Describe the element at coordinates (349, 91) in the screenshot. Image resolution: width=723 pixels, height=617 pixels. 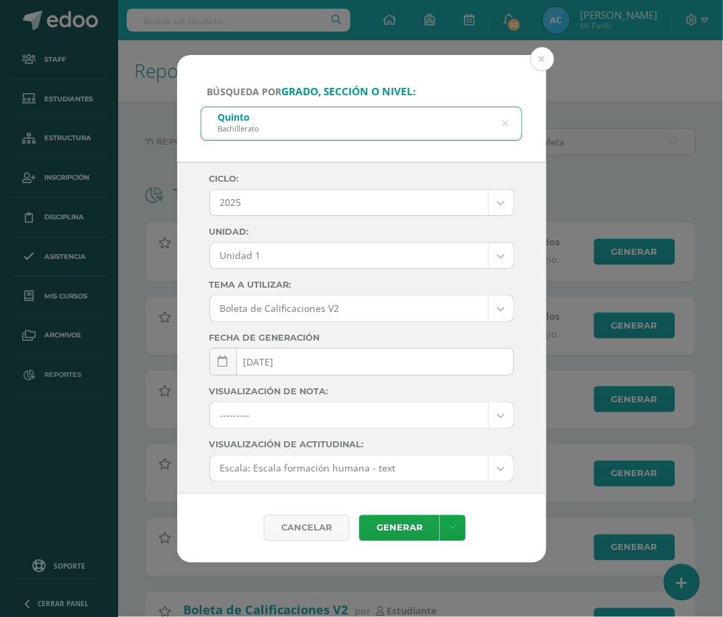
I see `strong: grado, sección o nivel:` at that location.